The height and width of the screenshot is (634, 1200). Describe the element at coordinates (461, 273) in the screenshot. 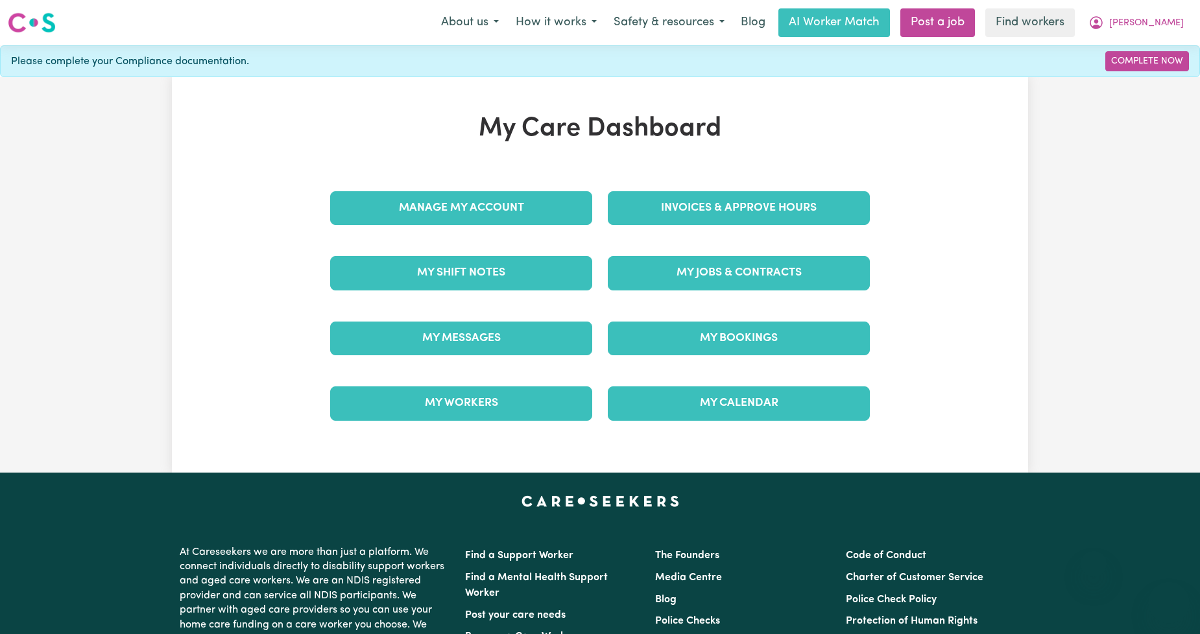

I see `a: My Shift Notes` at that location.